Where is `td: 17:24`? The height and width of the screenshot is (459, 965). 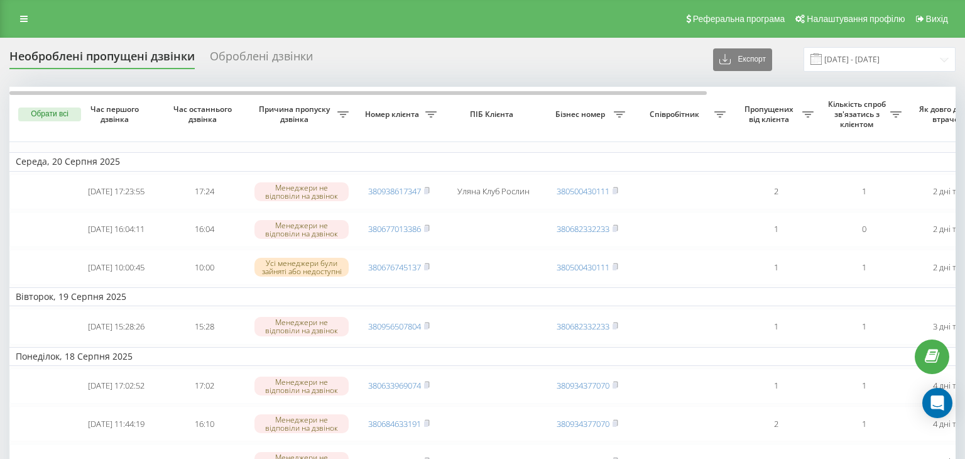 td: 17:24 is located at coordinates (204, 192).